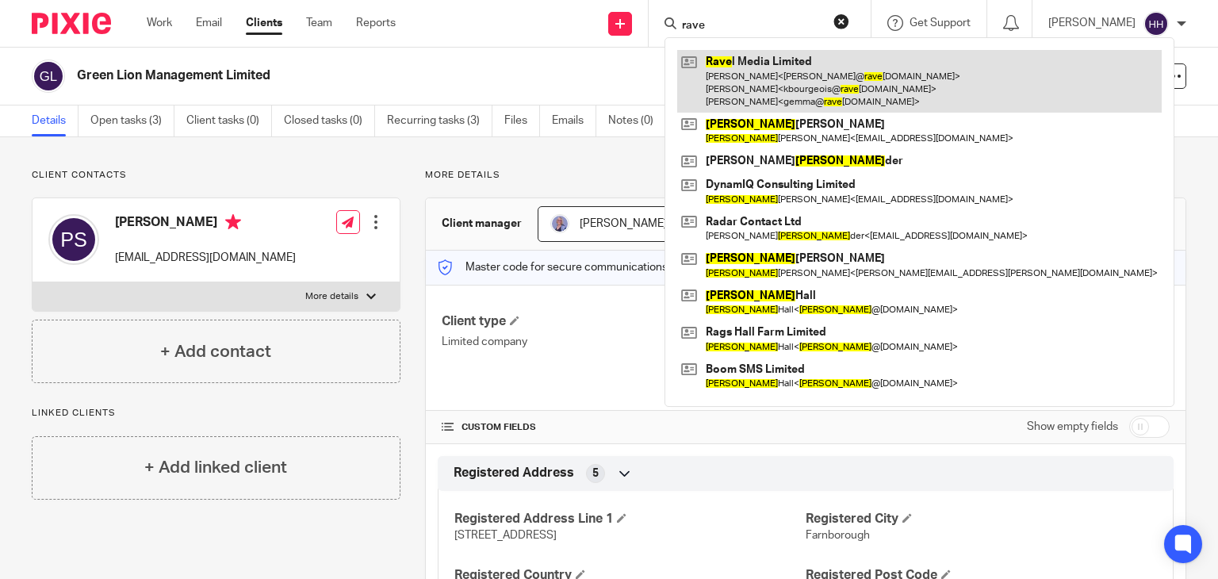 This screenshot has height=579, width=1218. What do you see at coordinates (623, 321) in the screenshot?
I see `h4: Client type` at bounding box center [623, 321].